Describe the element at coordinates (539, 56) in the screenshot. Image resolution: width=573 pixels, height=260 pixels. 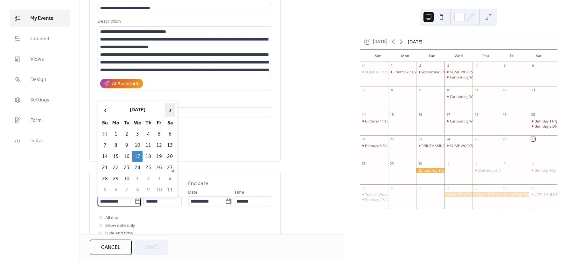
I see `div: Sat` at that location.